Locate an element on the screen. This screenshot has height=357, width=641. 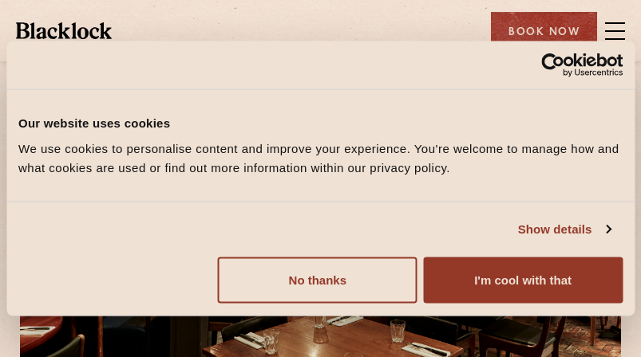
button: No thanks is located at coordinates (318, 280).